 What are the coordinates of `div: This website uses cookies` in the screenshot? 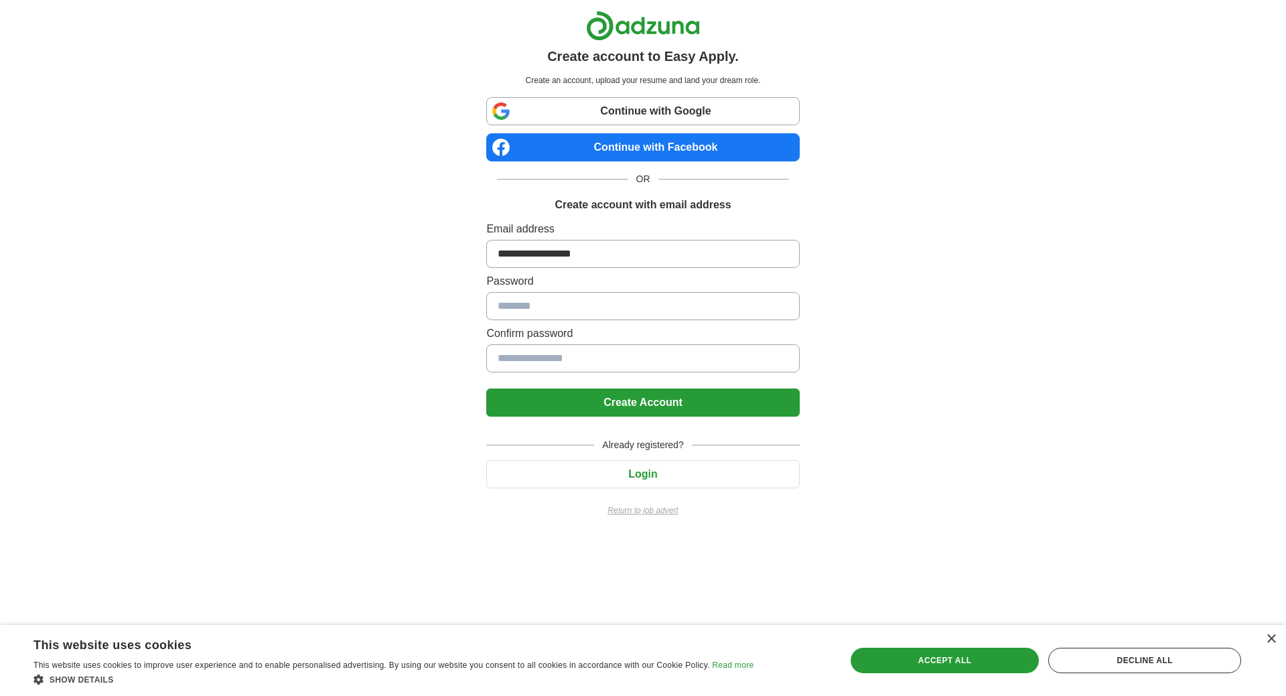 It's located at (377, 643).